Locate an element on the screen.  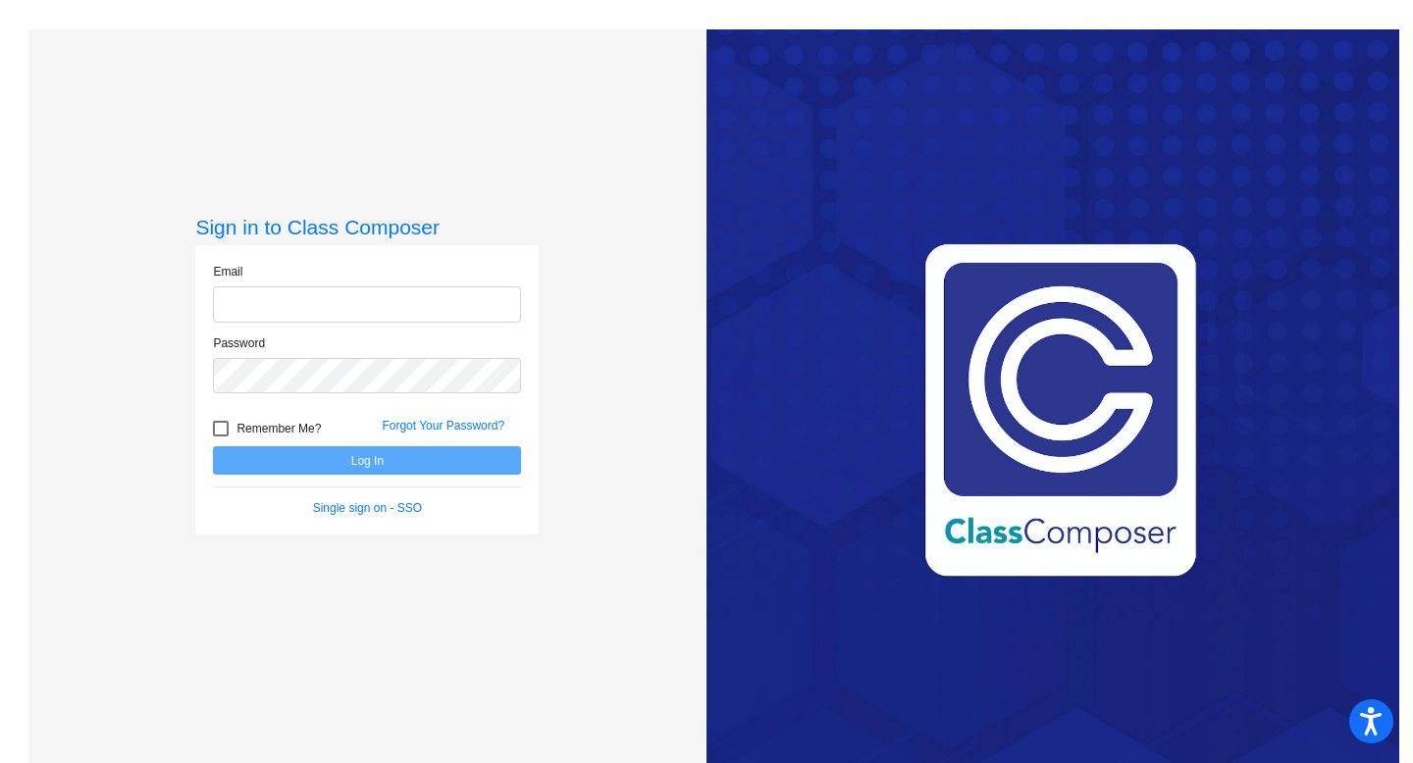
h3: Sign in to Class Composer is located at coordinates (367, 227).